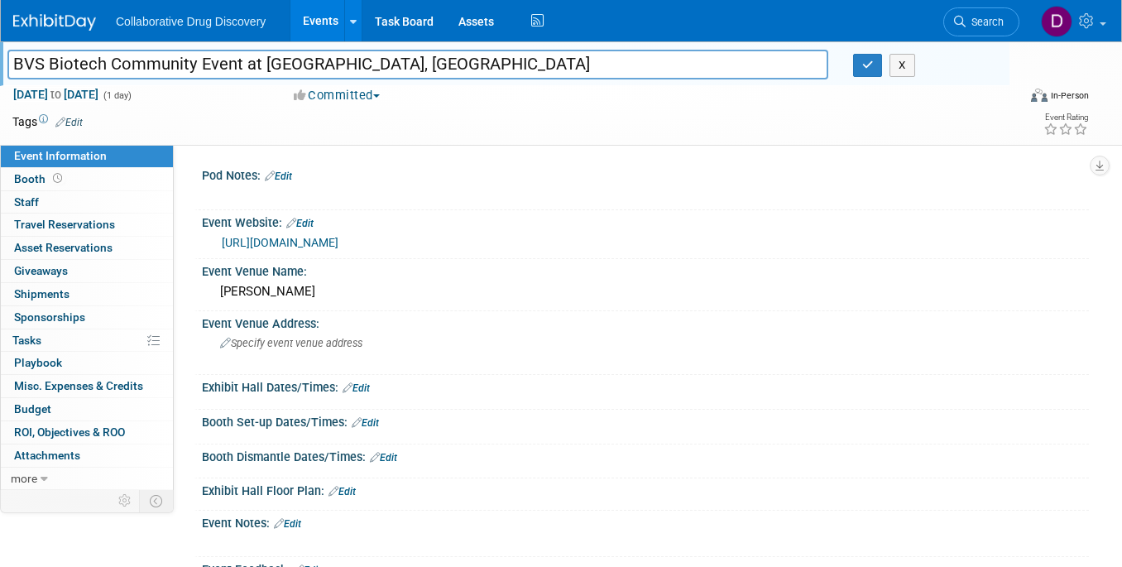 This screenshot has width=1122, height=567. Describe the element at coordinates (87, 179) in the screenshot. I see `a: Booth` at that location.